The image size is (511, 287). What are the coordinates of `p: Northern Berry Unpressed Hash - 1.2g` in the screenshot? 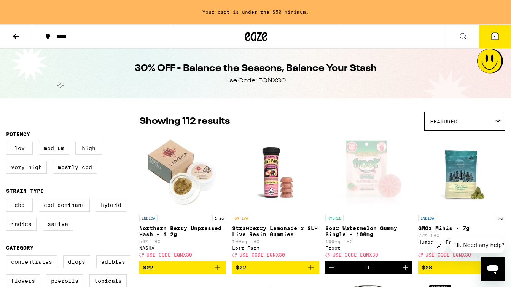 It's located at (183, 231).